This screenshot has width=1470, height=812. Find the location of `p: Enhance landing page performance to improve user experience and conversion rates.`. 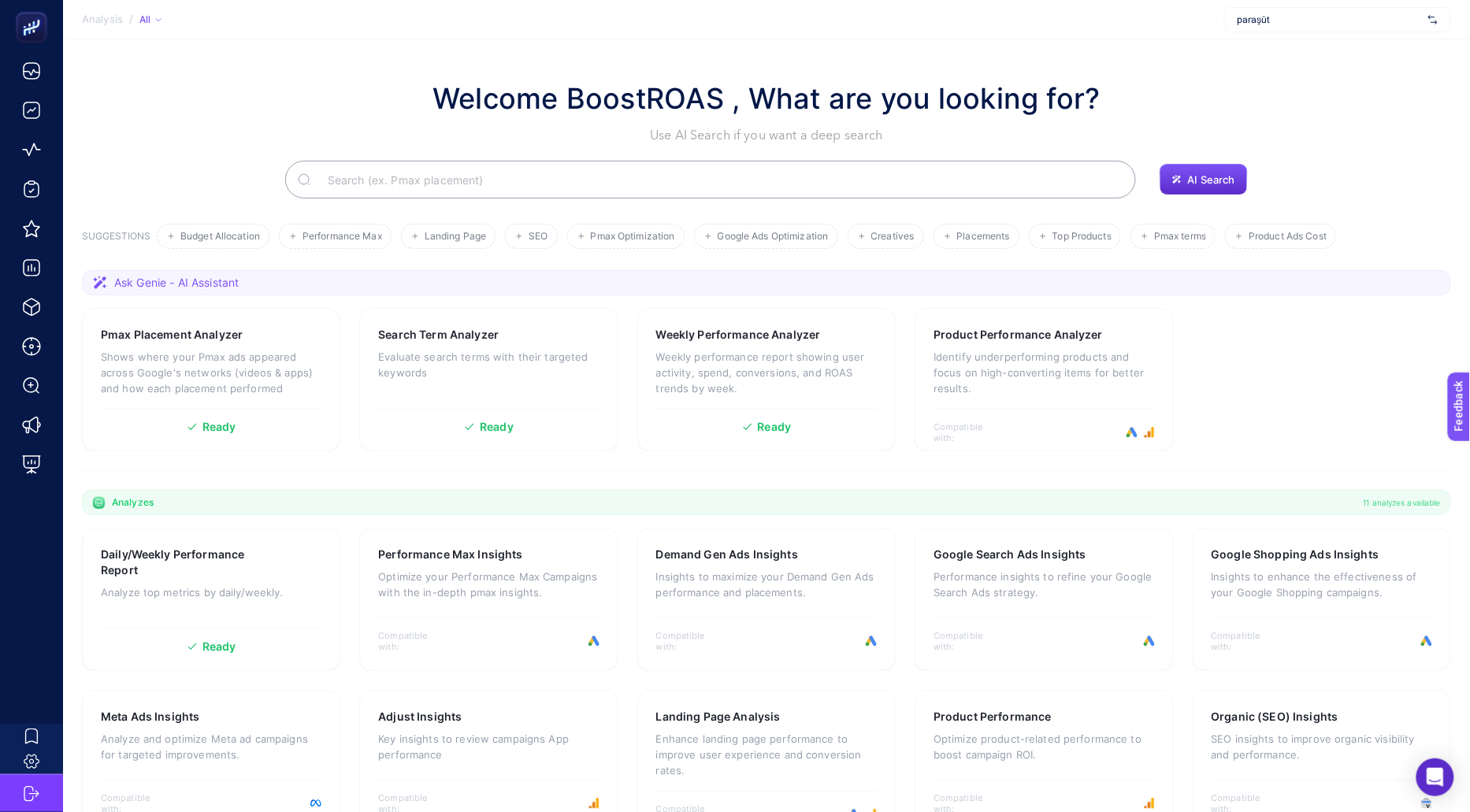

p: Enhance landing page performance to improve user experience and conversion rates. is located at coordinates (766, 755).